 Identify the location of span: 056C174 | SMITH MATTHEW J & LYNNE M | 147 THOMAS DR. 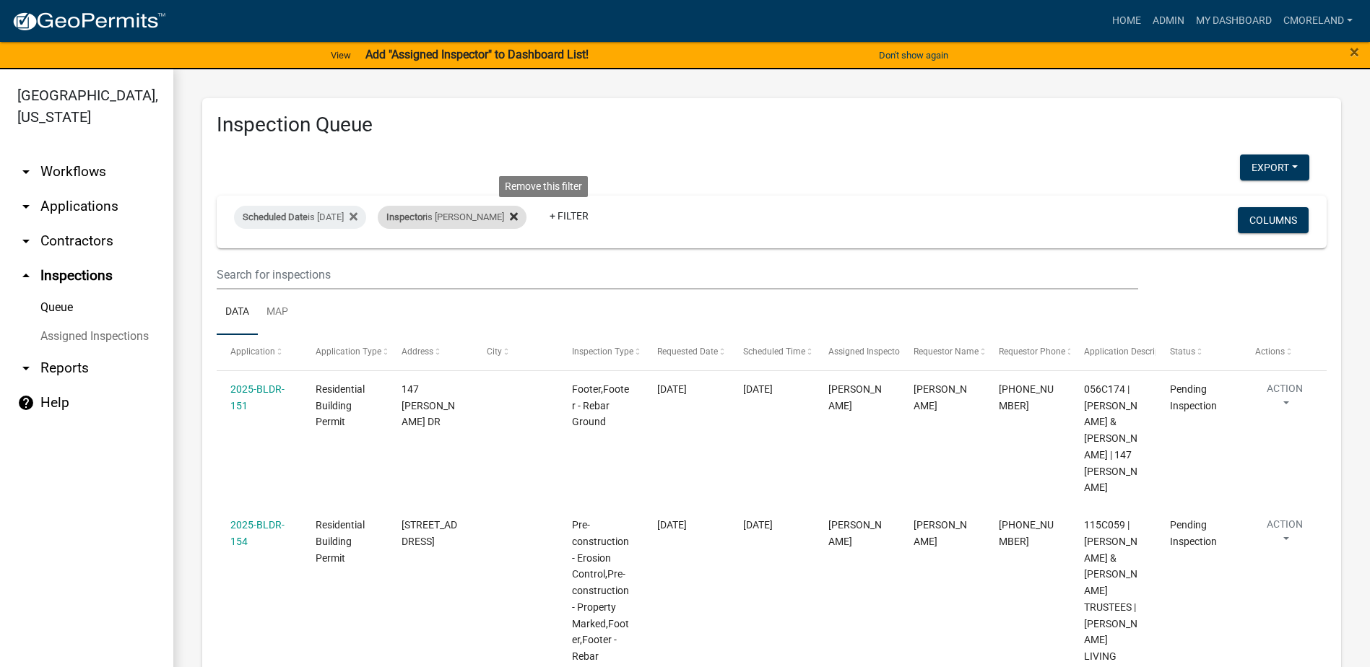
(1111, 438).